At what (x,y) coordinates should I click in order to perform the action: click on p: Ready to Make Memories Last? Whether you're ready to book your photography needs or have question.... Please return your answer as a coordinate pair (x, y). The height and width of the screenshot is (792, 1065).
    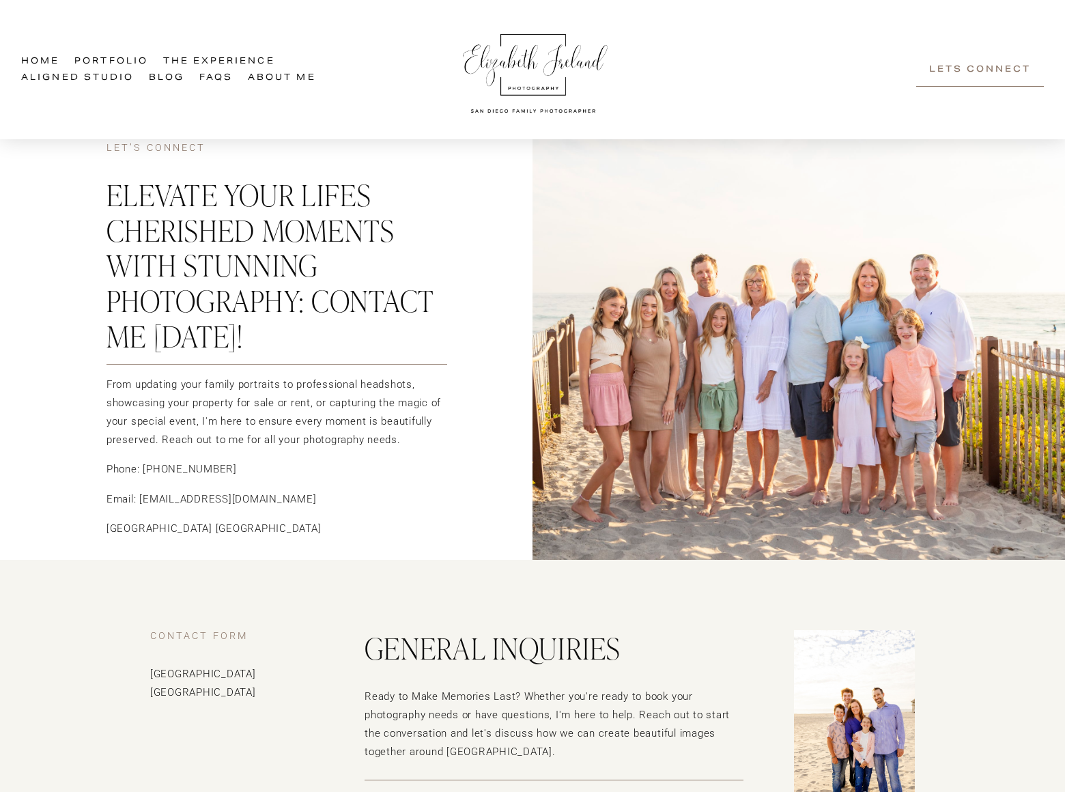
    Looking at the image, I should click on (554, 724).